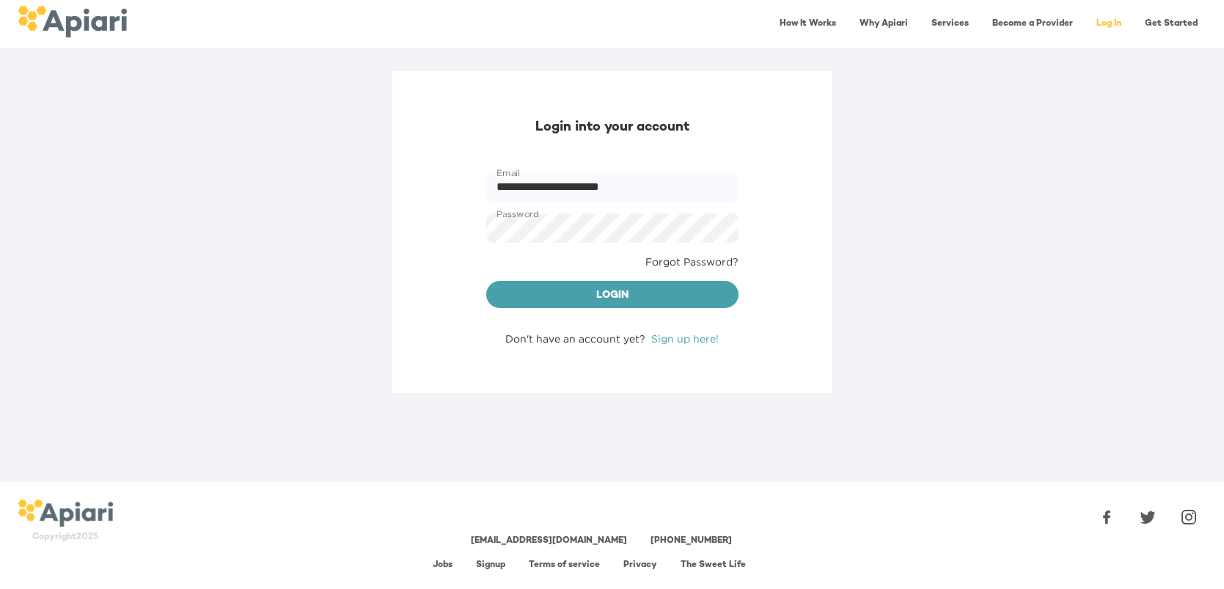 This screenshot has width=1224, height=589. What do you see at coordinates (564, 565) in the screenshot?
I see `a: Terms of service` at bounding box center [564, 565].